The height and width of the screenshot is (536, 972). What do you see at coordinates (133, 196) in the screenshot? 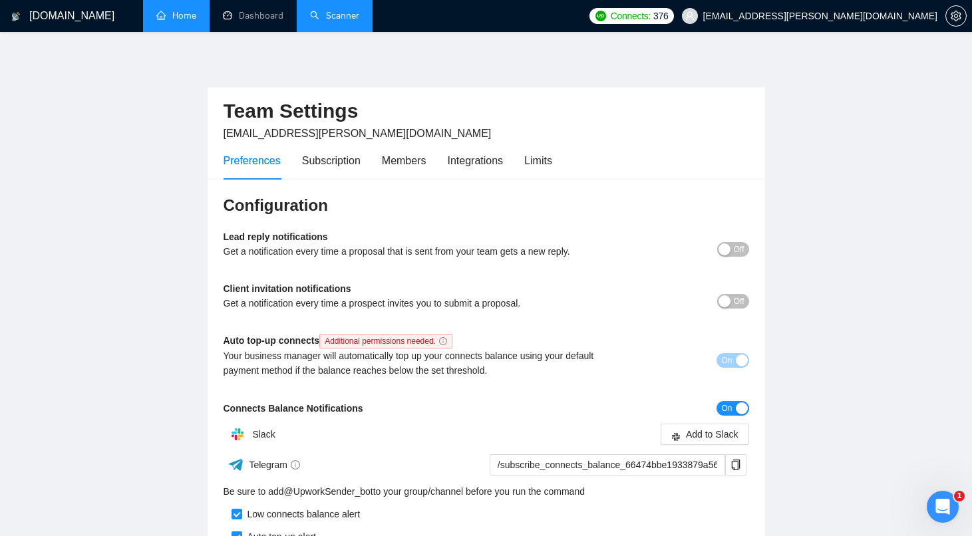
I see `p: How can we help?` at bounding box center [133, 196].